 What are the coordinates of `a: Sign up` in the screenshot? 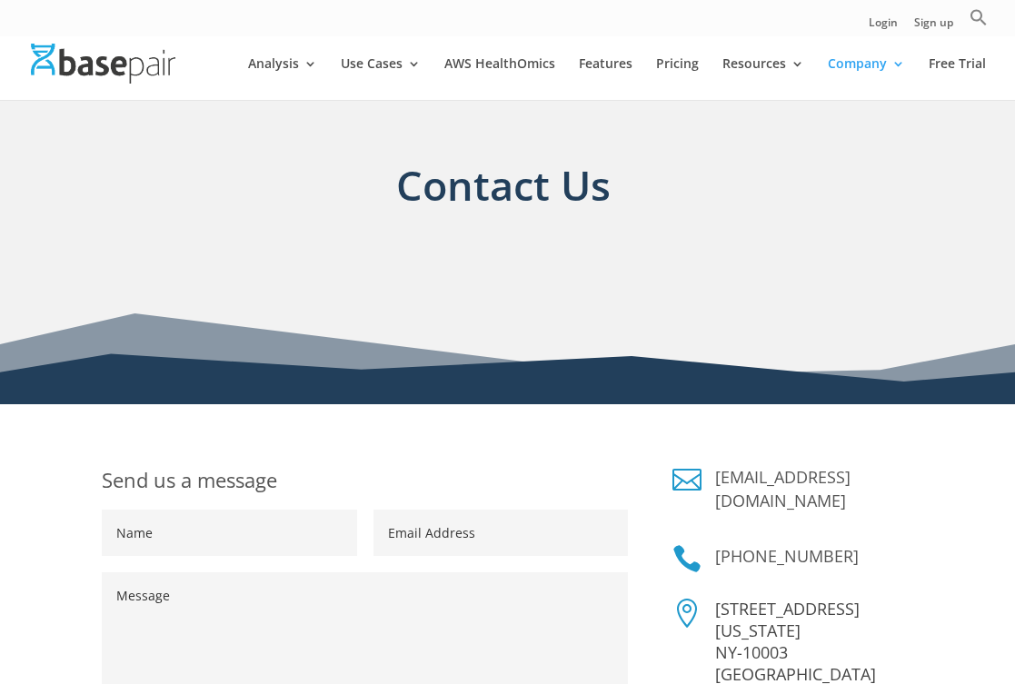 It's located at (933, 26).